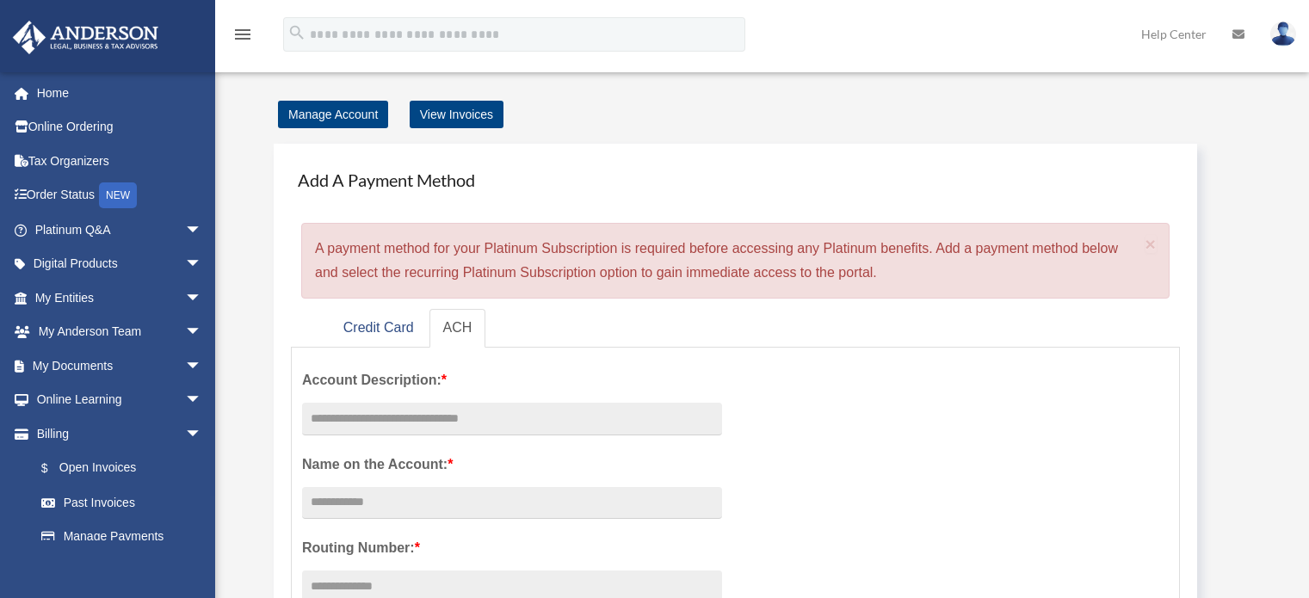 The image size is (1309, 598). What do you see at coordinates (120, 434) in the screenshot?
I see `a: Billingarrow_drop_down` at bounding box center [120, 434].